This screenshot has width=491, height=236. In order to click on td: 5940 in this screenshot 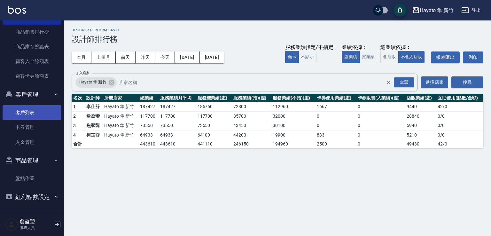, I will do `click(421, 126)`.